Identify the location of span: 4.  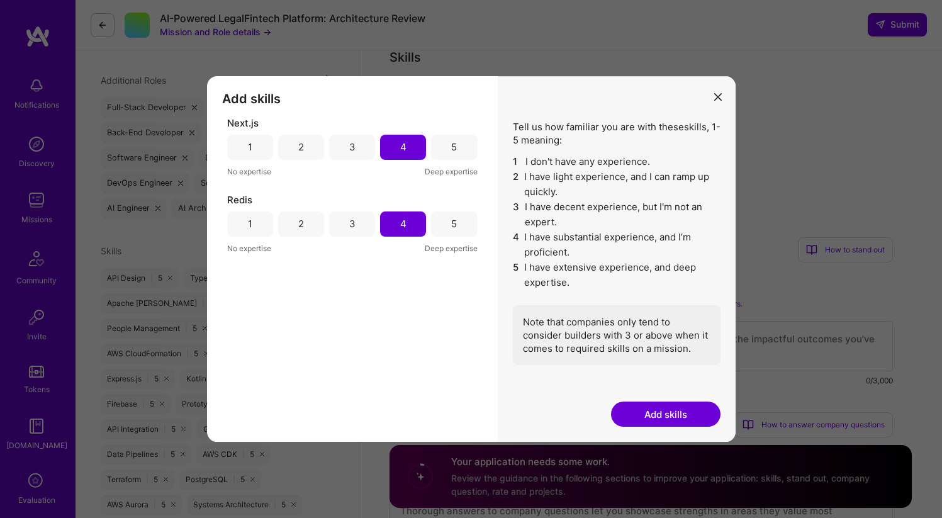
(516, 245).